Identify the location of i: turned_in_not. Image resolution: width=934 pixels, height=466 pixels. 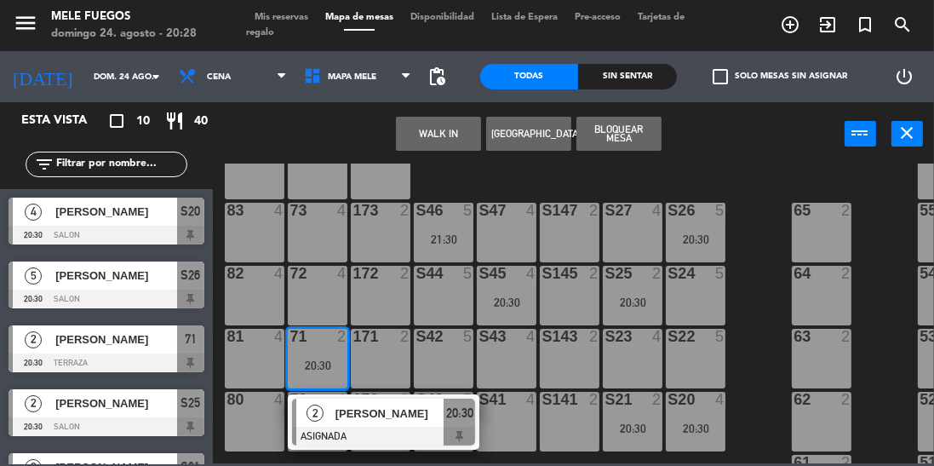
(865, 25).